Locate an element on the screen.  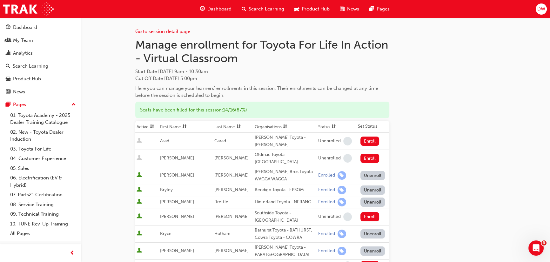
a: guage-iconDashboard is located at coordinates (216, 9).